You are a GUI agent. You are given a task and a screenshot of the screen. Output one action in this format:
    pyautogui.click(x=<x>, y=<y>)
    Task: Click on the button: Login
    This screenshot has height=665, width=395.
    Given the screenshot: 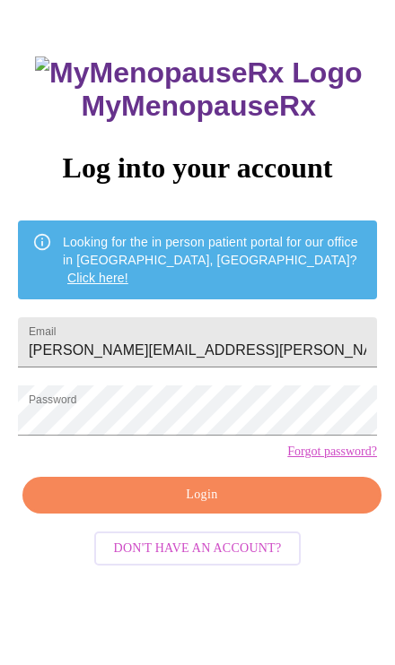 What is the action you would take?
    pyautogui.click(x=202, y=495)
    